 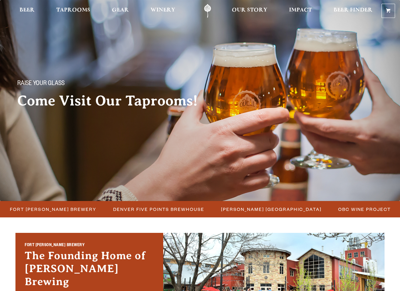 What do you see at coordinates (353, 11) in the screenshot?
I see `a: Beer Finder` at bounding box center [353, 11].